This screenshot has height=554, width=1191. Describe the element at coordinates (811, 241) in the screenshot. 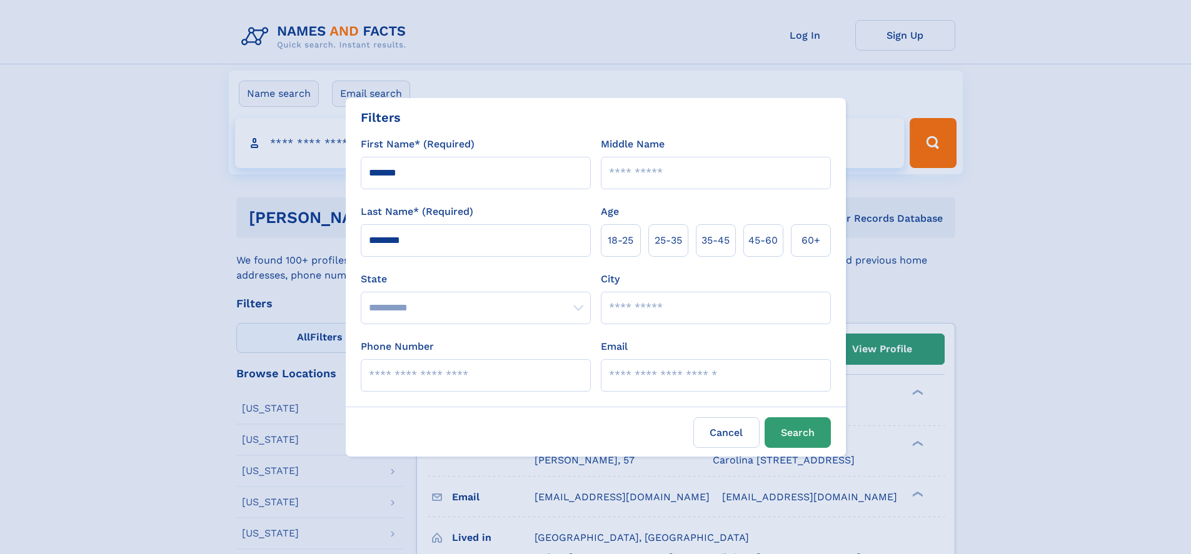

I see `span: 60+` at that location.